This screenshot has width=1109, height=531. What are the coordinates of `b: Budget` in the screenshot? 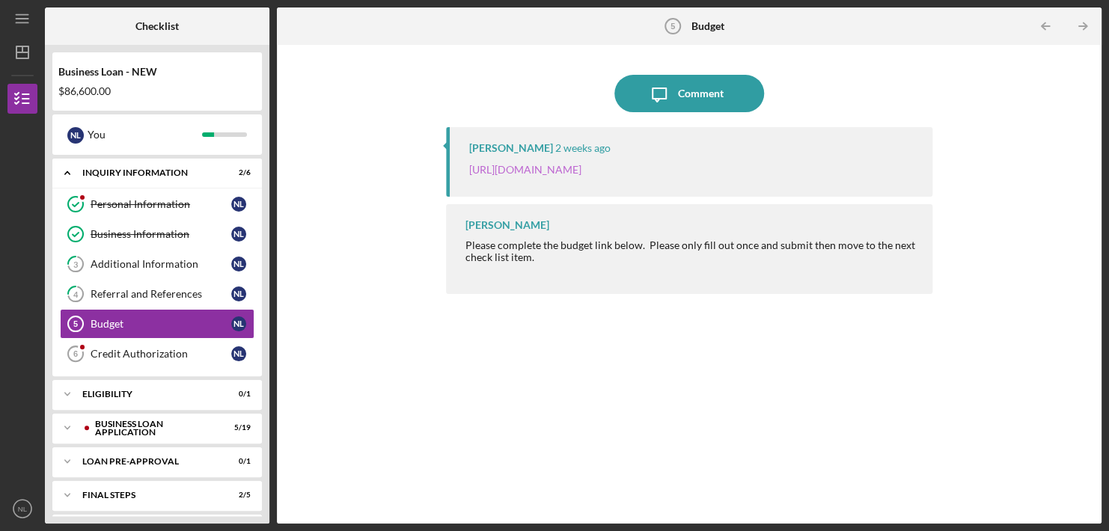 It's located at (708, 26).